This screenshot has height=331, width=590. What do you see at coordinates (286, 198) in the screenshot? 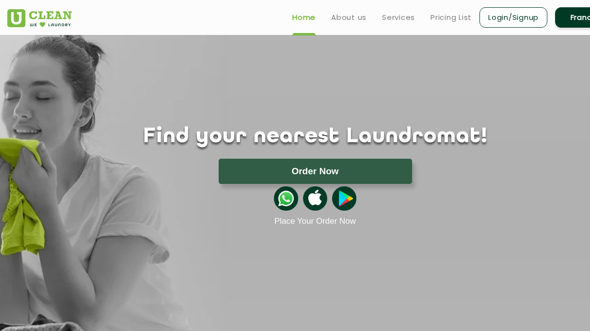
I see `img: whatsappicon.png` at bounding box center [286, 198].